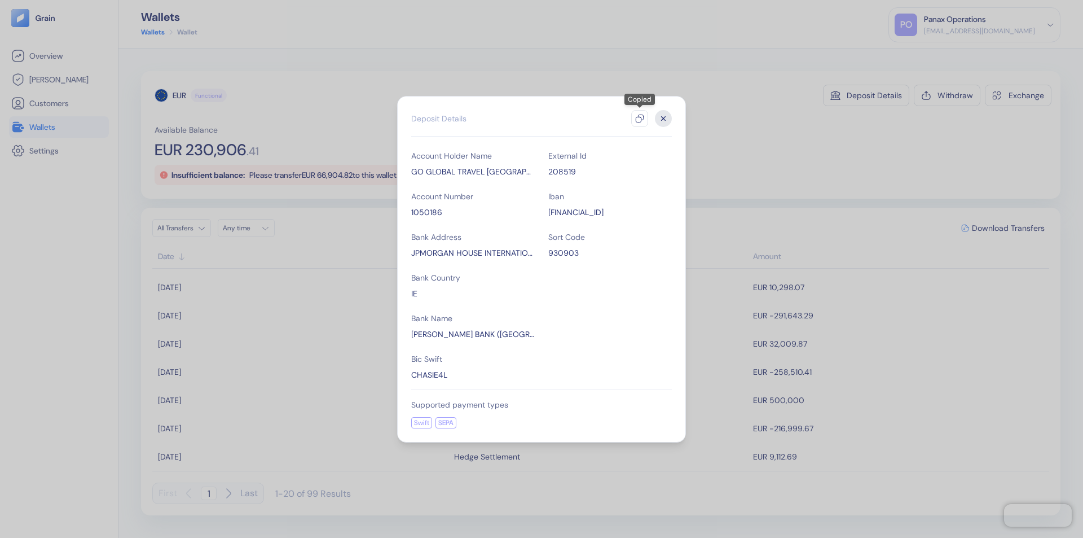 This screenshot has width=1083, height=538. Describe the element at coordinates (473, 334) in the screenshot. I see `div: J.P. MORGAN BANK (IRELAND) PLC` at that location.